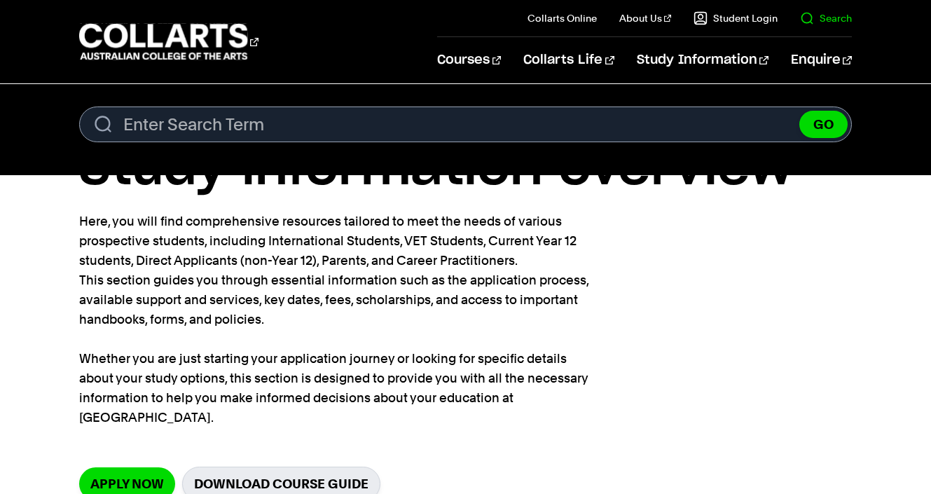 Image resolution: width=931 pixels, height=494 pixels. I want to click on form: Search, so click(465, 124).